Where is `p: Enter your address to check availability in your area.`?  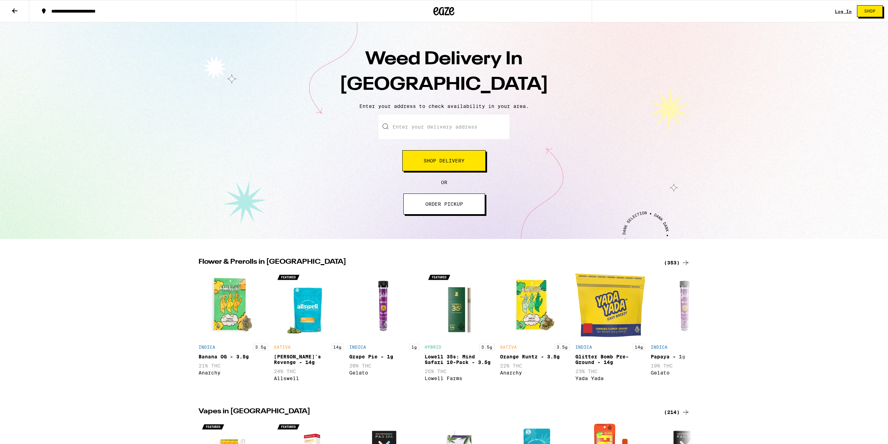
p: Enter your address to check availability in your area. is located at coordinates (444, 106).